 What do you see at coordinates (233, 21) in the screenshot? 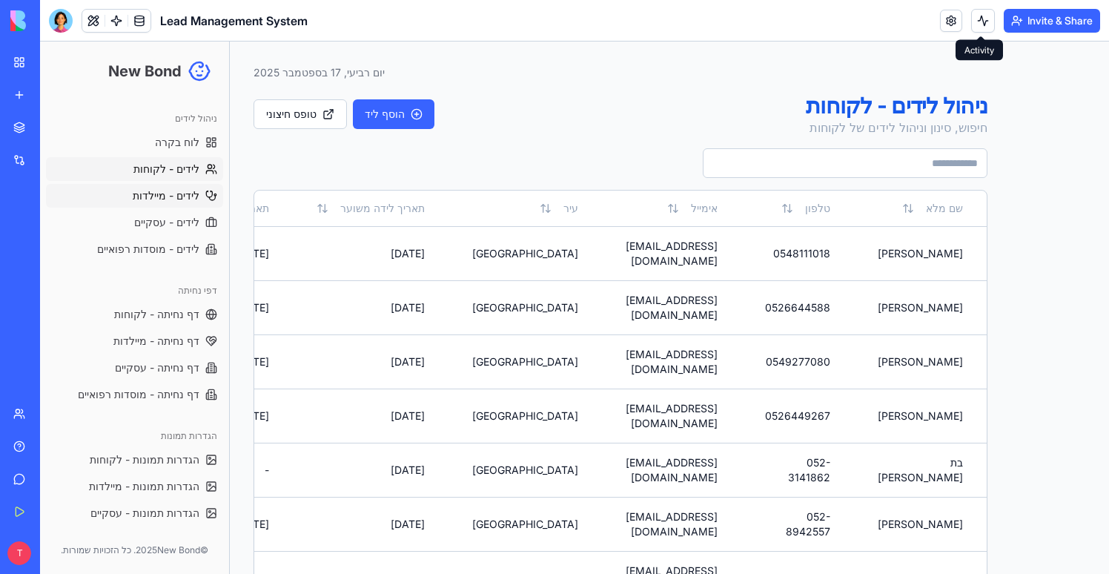
I see `span: Lead Management System` at bounding box center [233, 21].